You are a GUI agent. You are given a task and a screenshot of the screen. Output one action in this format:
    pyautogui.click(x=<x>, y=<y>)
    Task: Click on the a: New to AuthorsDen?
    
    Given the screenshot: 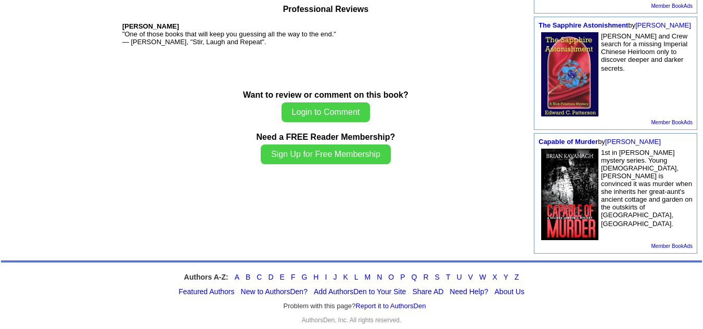 What is the action you would take?
    pyautogui.click(x=274, y=292)
    